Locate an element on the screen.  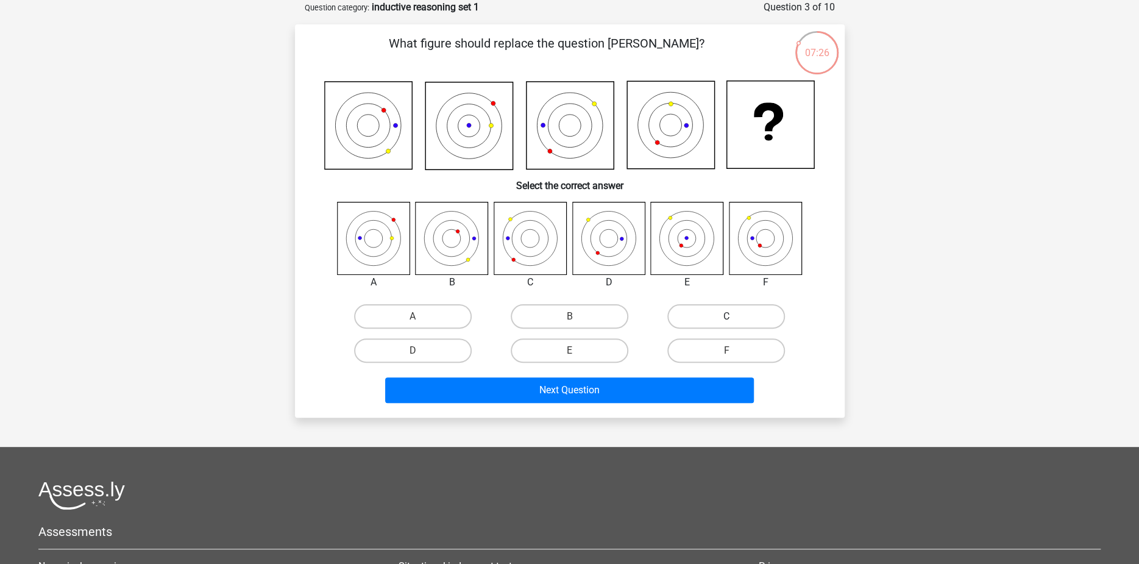
h6: Select the correct answer is located at coordinates (570, 180).